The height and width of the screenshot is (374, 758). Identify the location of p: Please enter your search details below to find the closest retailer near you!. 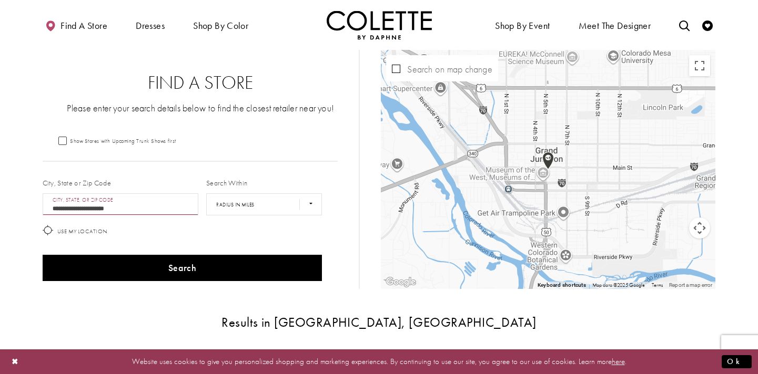
(201, 108).